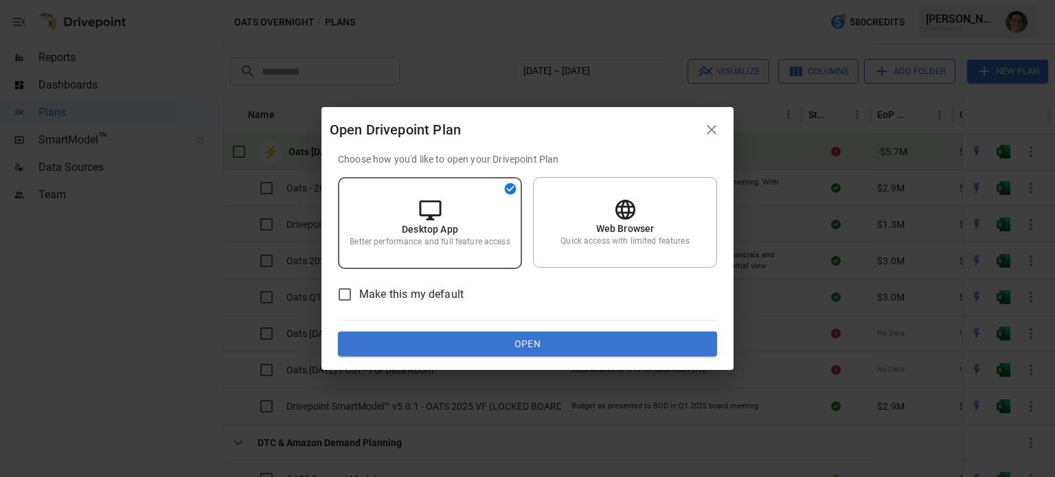 Image resolution: width=1055 pixels, height=477 pixels. What do you see at coordinates (430, 229) in the screenshot?
I see `p: Desktop App` at bounding box center [430, 229].